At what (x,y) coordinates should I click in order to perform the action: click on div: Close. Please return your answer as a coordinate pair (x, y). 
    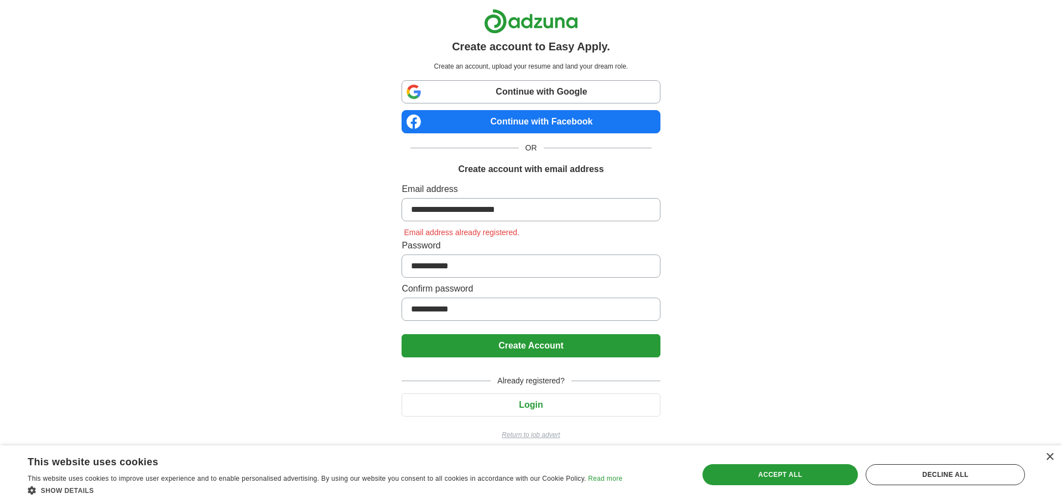
    Looking at the image, I should click on (1049, 457).